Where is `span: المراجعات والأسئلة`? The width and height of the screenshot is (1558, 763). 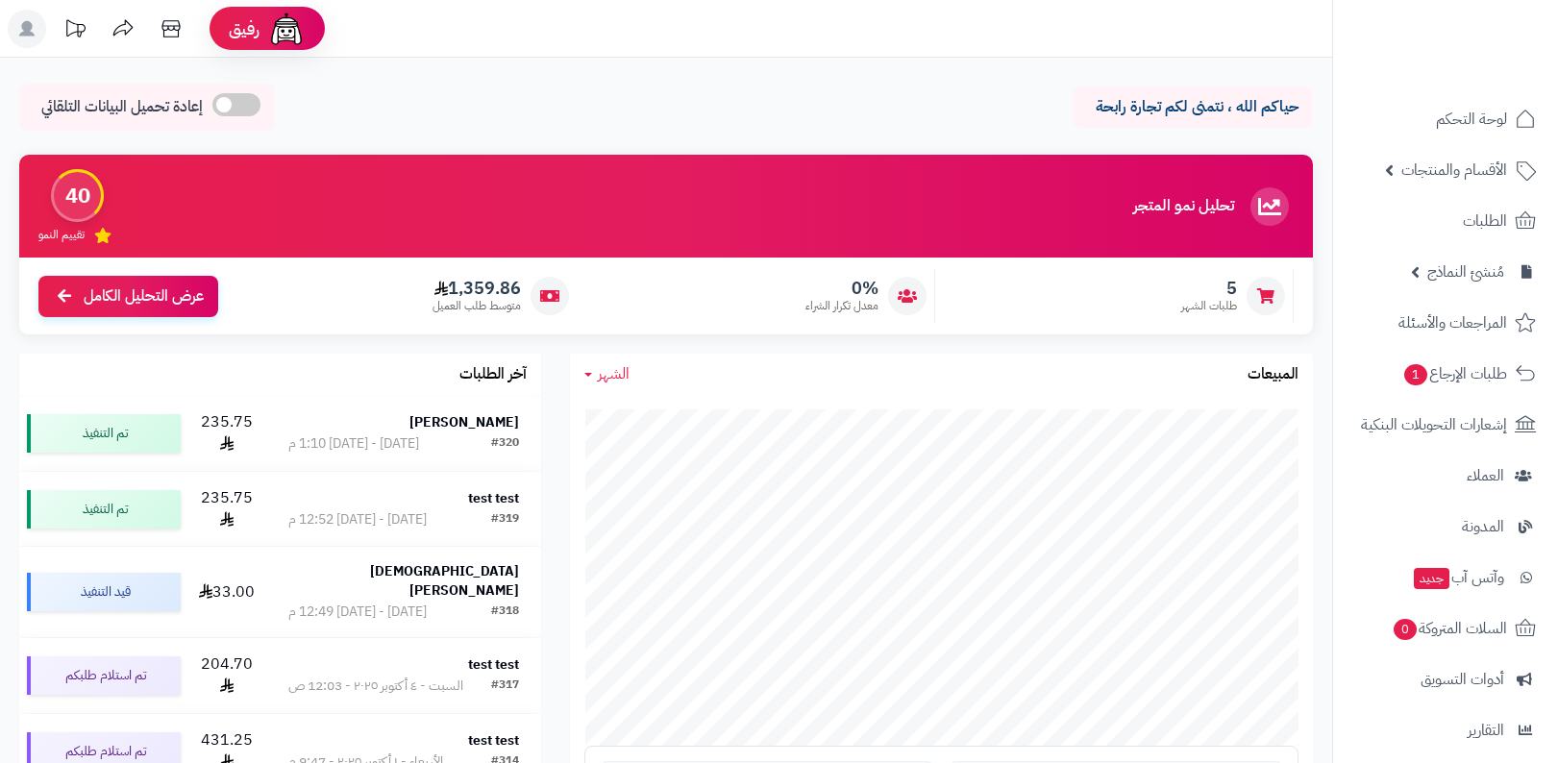 span: المراجعات والأسئلة is located at coordinates (1452, 323).